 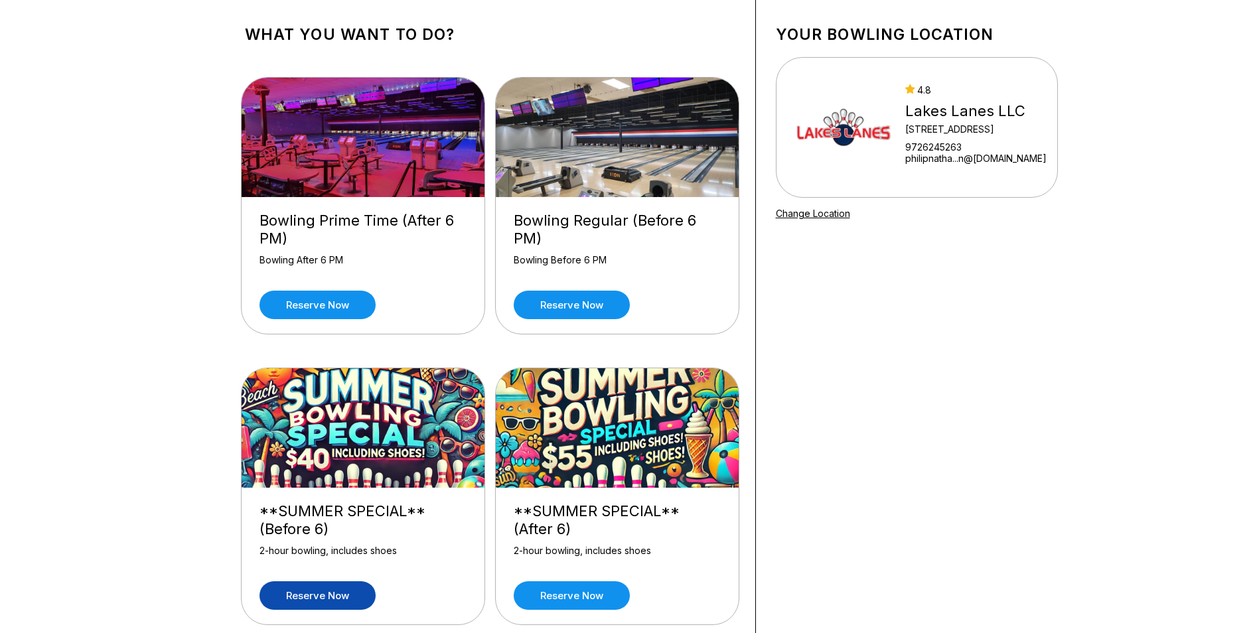 What do you see at coordinates (617, 520) in the screenshot?
I see `div: **SUMMER SPECIAL** (After 6)` at bounding box center [617, 520].